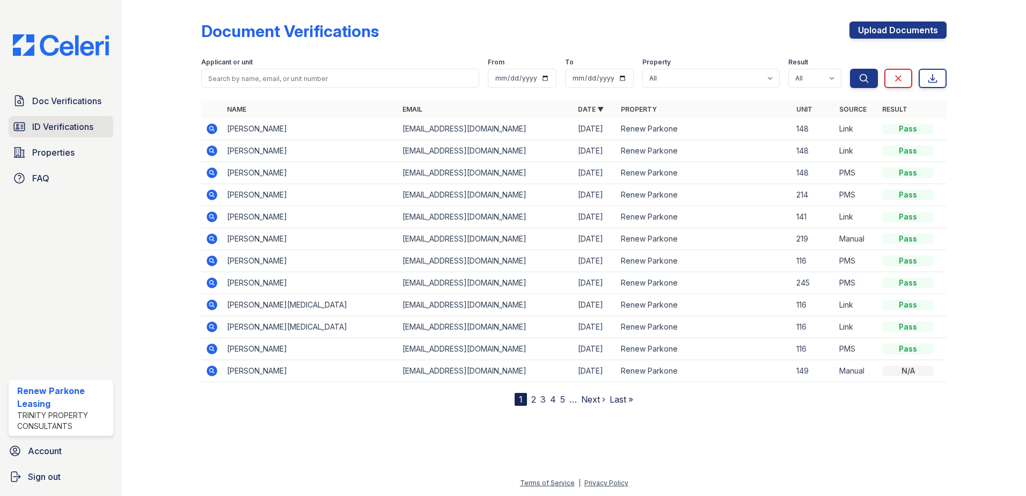 This screenshot has height=496, width=1026. What do you see at coordinates (569, 62) in the screenshot?
I see `label: To` at bounding box center [569, 62].